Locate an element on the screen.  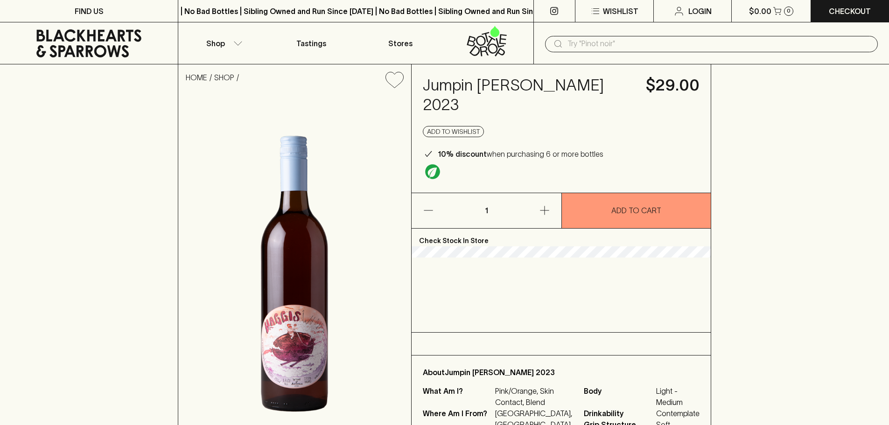
p: Wishlist is located at coordinates (620, 11).